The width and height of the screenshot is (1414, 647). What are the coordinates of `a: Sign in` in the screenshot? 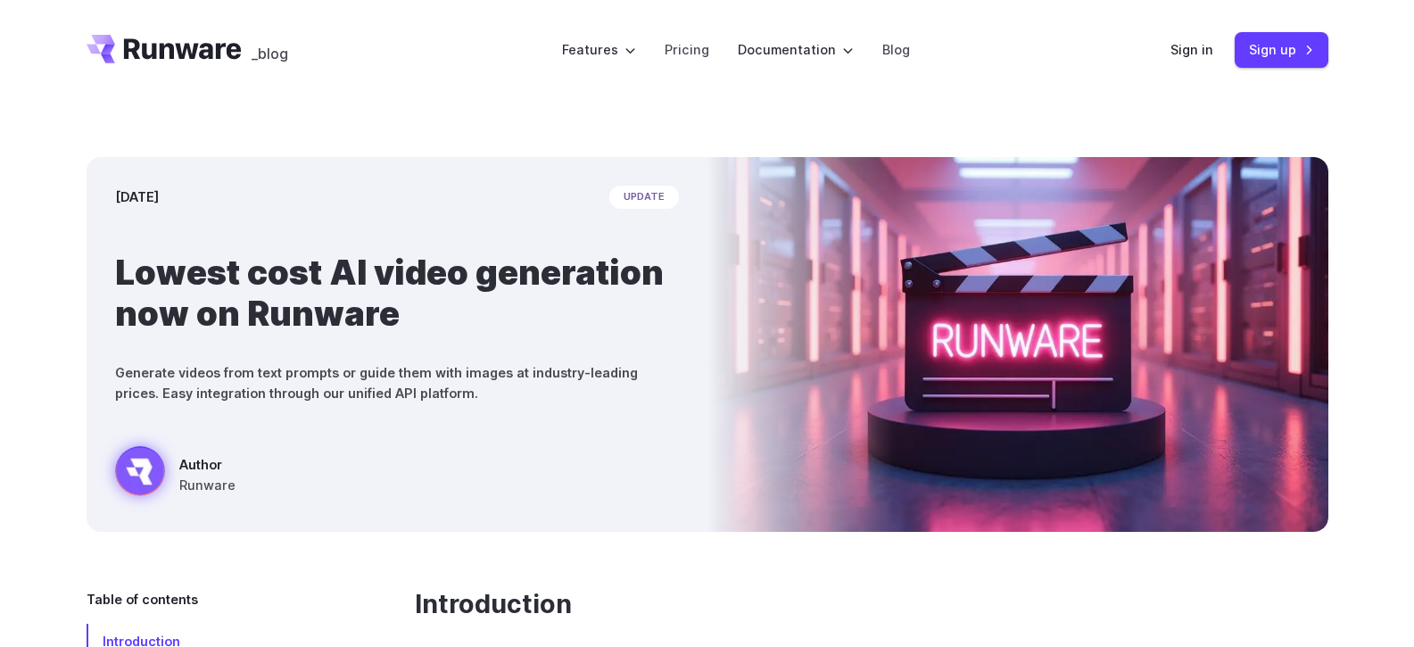 It's located at (1192, 49).